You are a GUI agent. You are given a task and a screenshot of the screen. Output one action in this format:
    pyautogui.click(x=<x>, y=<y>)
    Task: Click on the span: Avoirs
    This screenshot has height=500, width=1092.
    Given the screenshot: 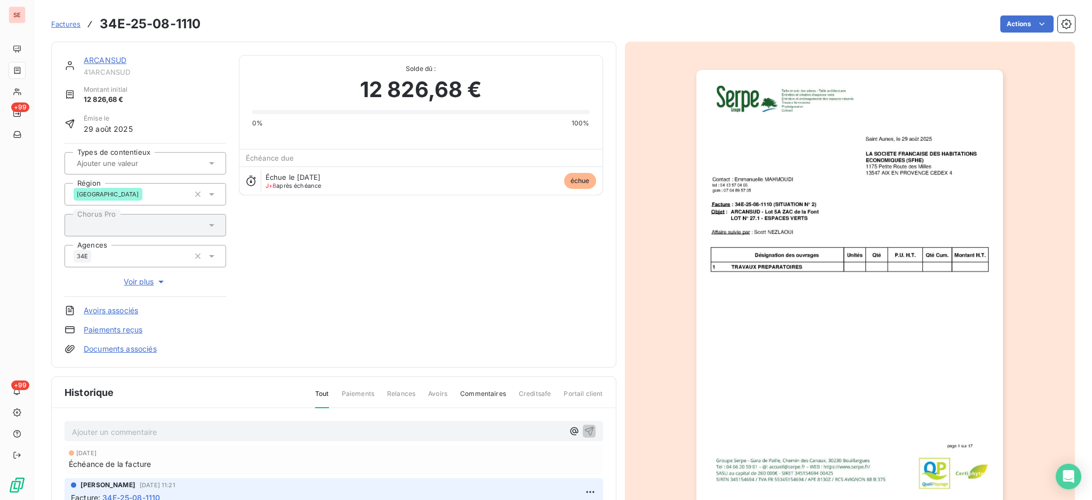 What is the action you would take?
    pyautogui.click(x=438, y=398)
    